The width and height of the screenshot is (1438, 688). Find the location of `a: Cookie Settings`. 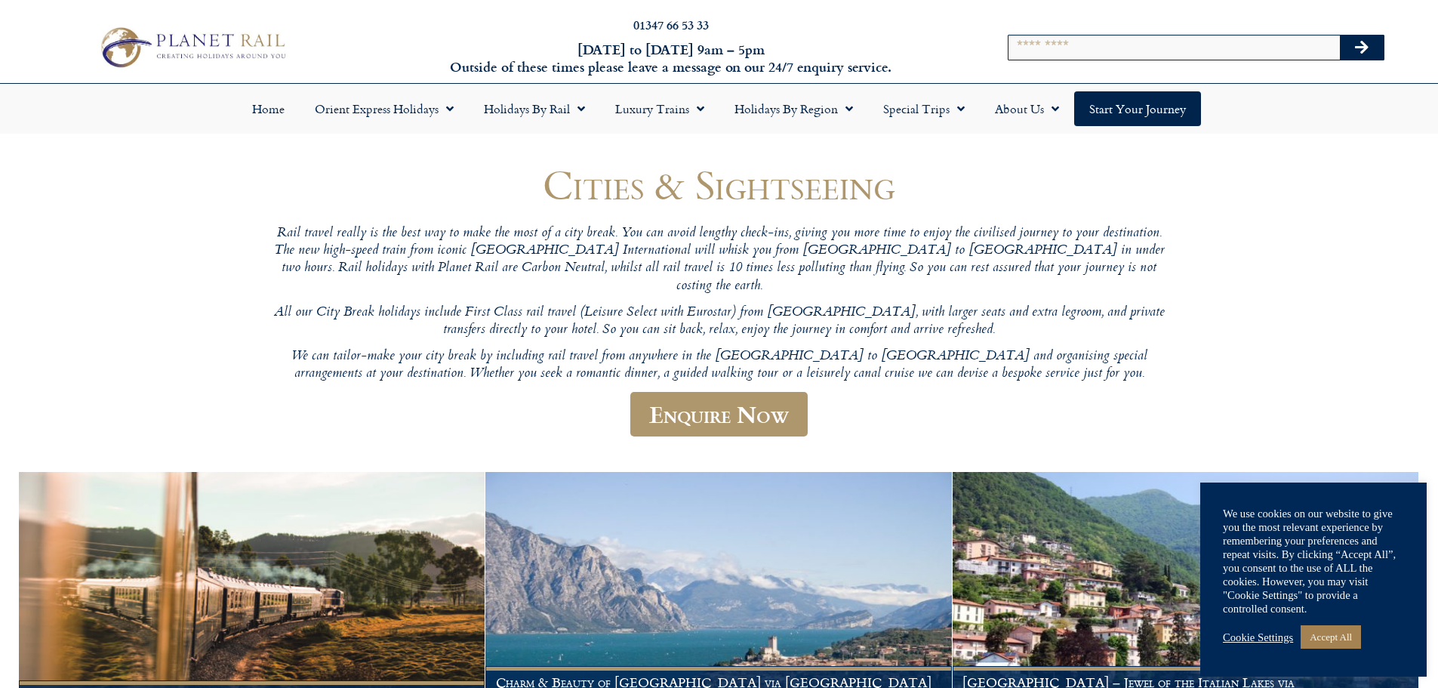

a: Cookie Settings is located at coordinates (1258, 637).